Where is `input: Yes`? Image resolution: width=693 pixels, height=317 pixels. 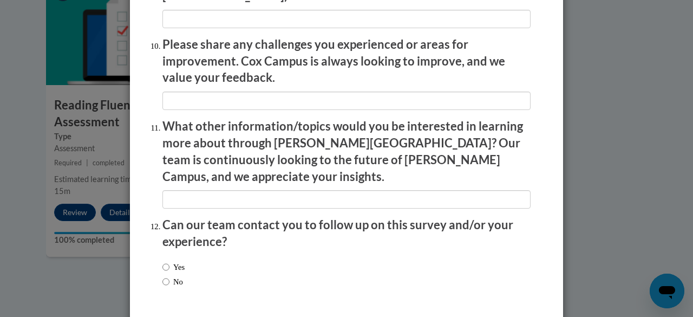 input: Yes is located at coordinates (166, 267).